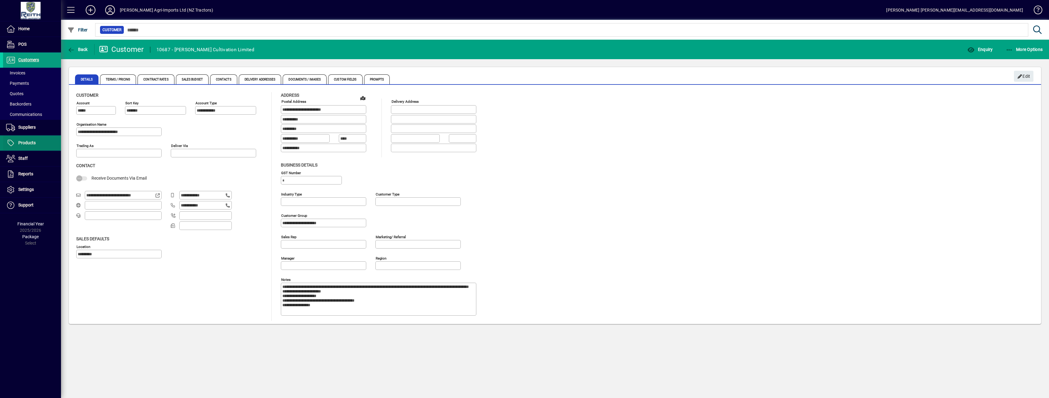 The image size is (1049, 398). Describe the element at coordinates (32, 29) in the screenshot. I see `a: Home` at that location.